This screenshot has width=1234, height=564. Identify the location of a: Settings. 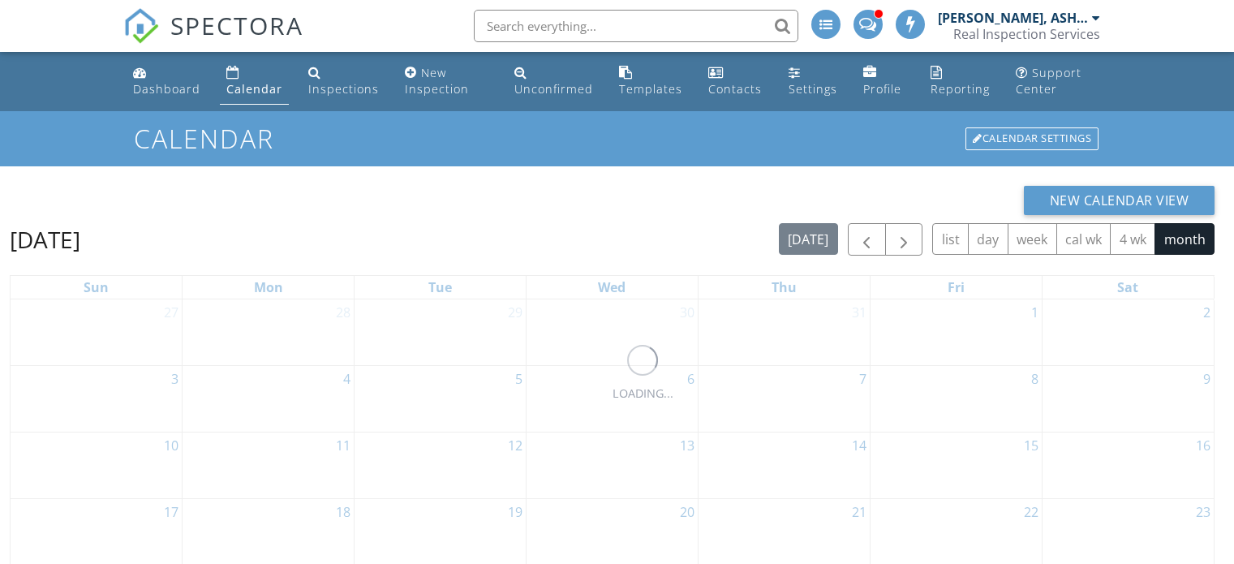
(813, 81).